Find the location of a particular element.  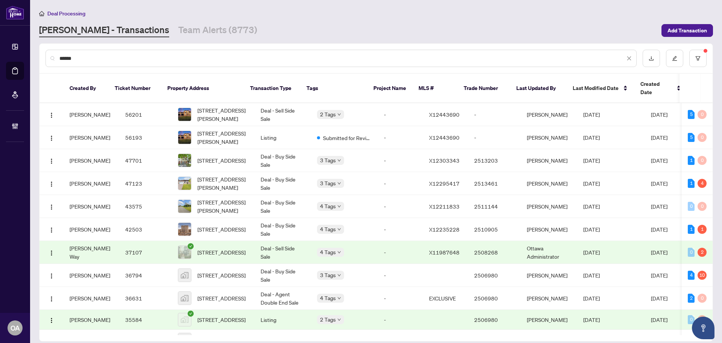

button: Open asap is located at coordinates (704, 328).